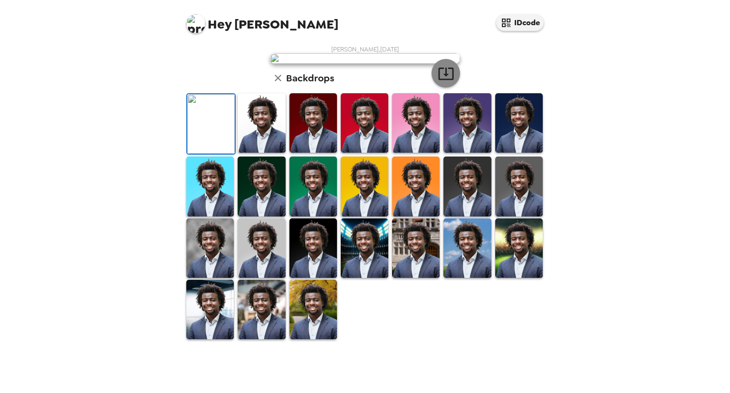 This screenshot has width=730, height=393. What do you see at coordinates (220, 24) in the screenshot?
I see `span: Hey` at bounding box center [220, 24].